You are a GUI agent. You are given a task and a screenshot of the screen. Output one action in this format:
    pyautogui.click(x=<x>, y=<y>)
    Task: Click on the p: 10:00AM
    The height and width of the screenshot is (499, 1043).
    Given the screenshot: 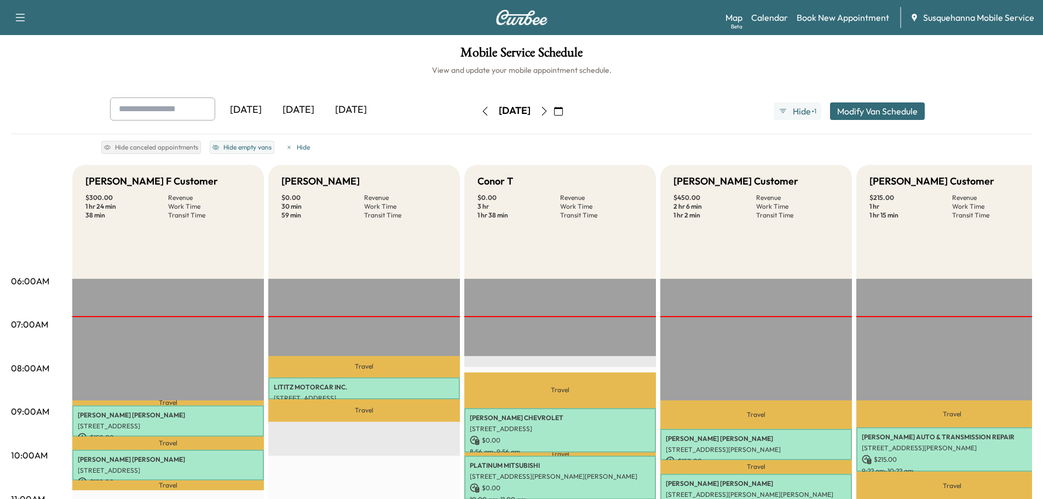 What is the action you would take?
    pyautogui.click(x=29, y=455)
    